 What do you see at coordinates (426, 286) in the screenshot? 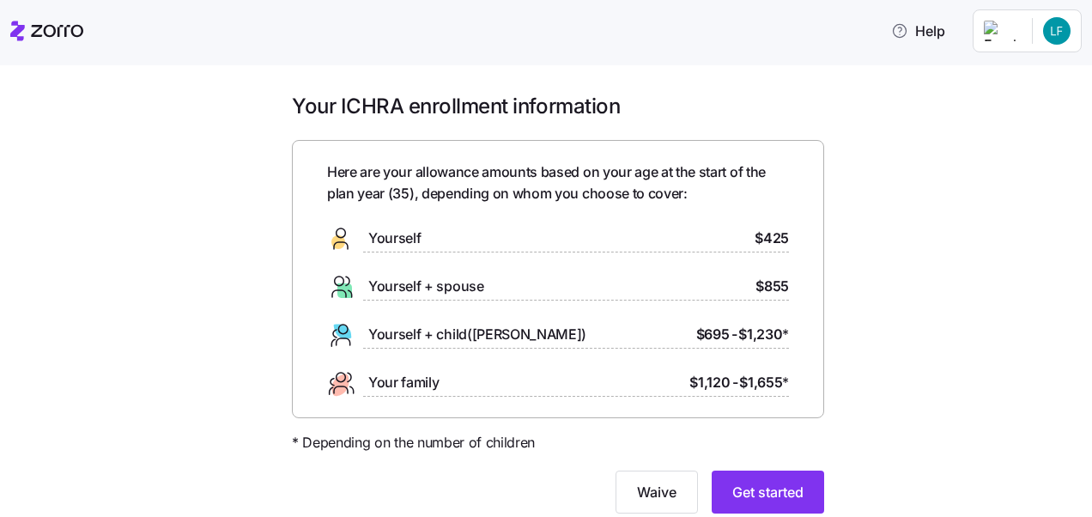
I see `span: Yourself + spouse` at bounding box center [426, 286].